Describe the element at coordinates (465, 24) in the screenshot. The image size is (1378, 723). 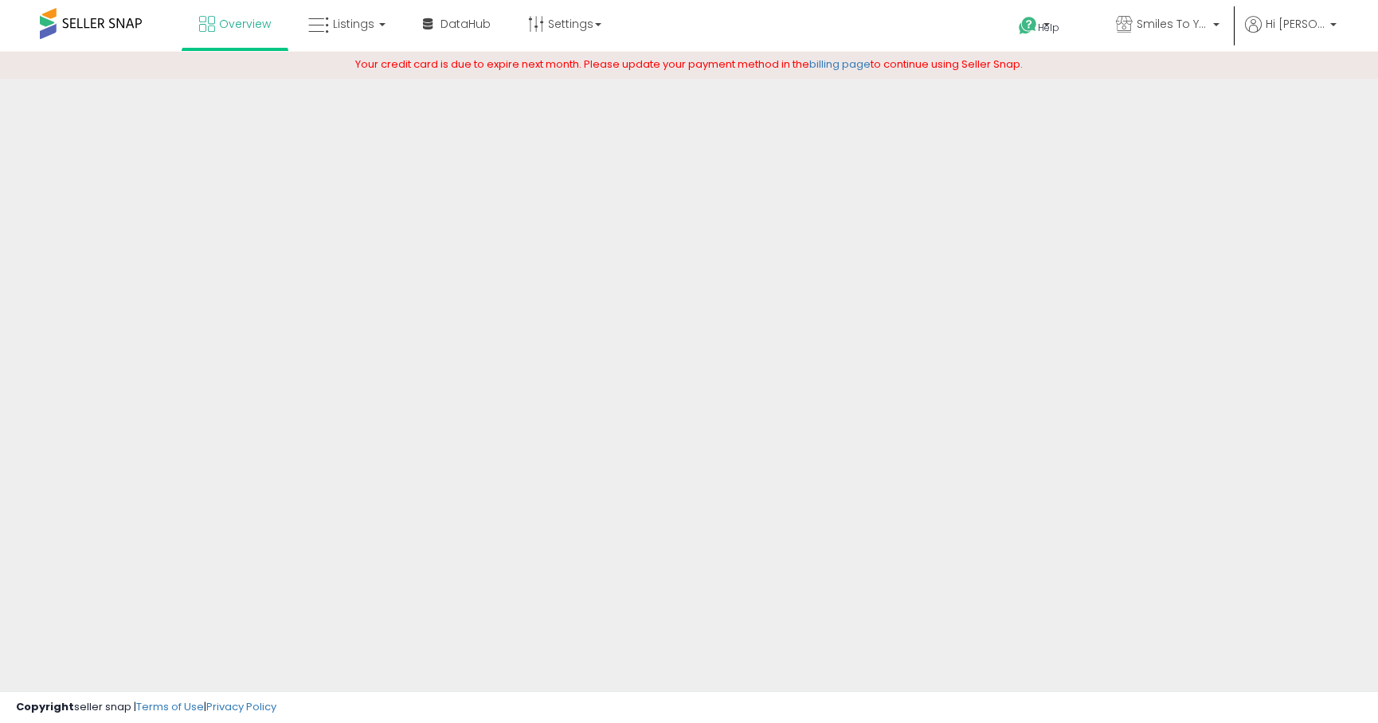
I see `span: DataHub` at that location.